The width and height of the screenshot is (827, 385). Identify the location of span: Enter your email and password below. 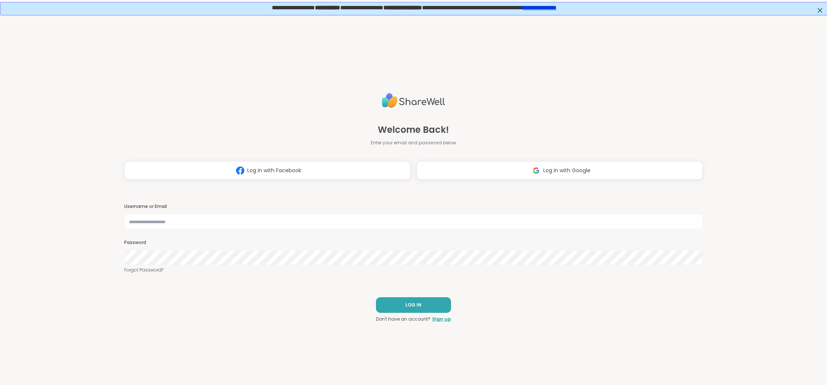
(414, 143).